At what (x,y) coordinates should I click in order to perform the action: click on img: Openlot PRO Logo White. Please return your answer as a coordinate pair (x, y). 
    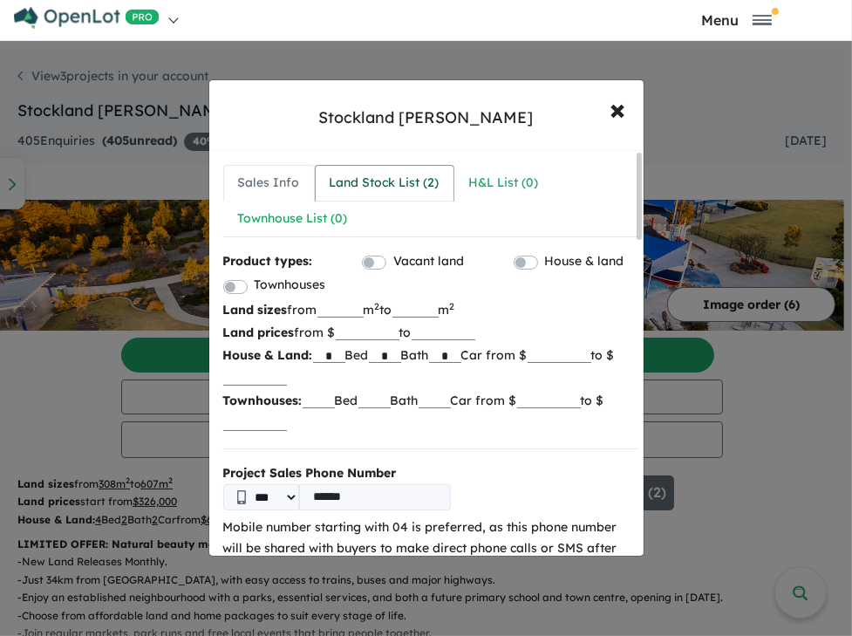
    Looking at the image, I should click on (86, 17).